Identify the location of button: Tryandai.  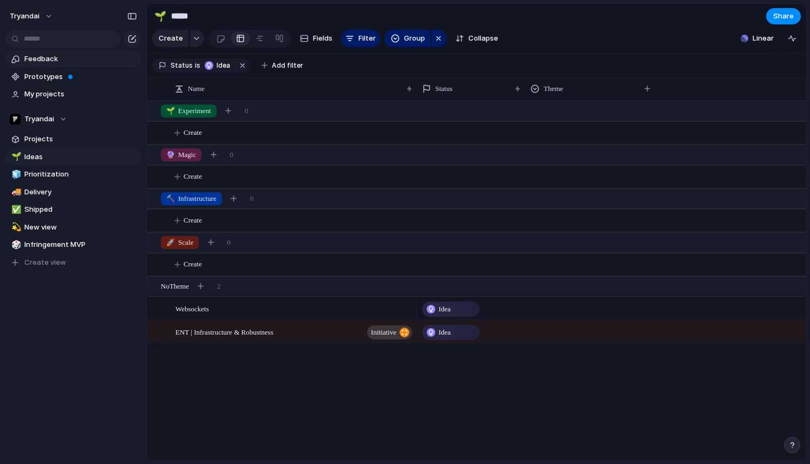
(73, 119).